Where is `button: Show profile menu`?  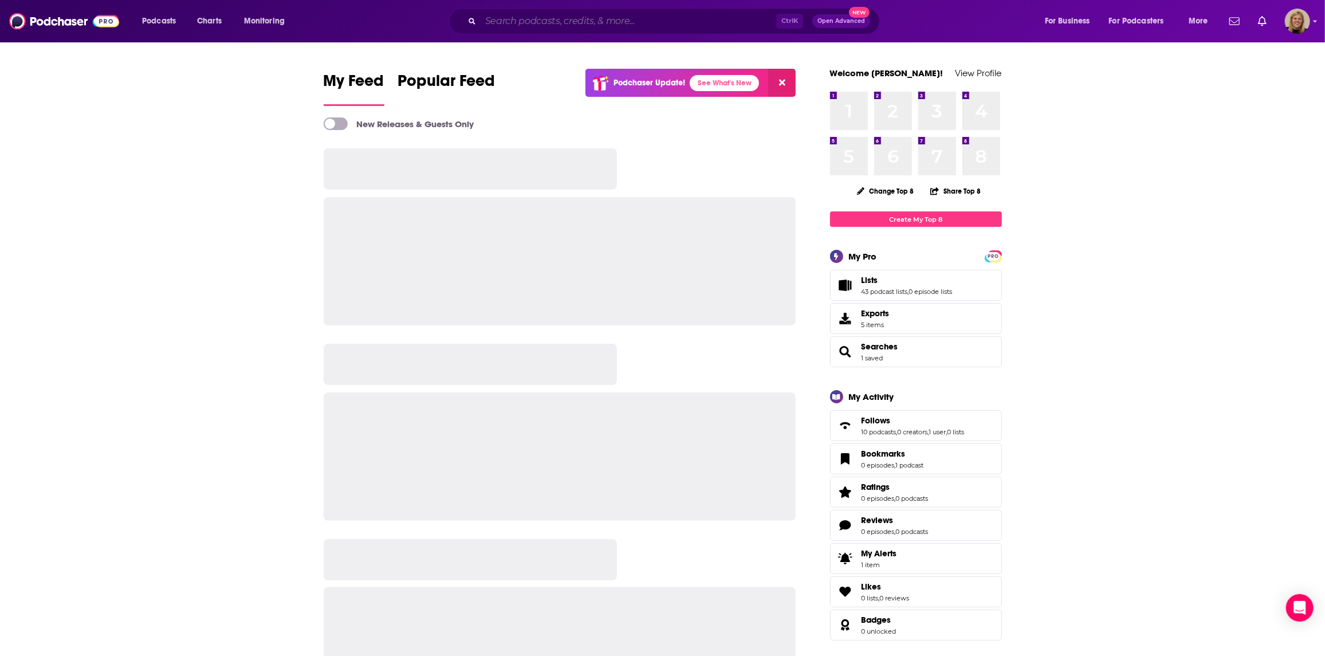
button: Show profile menu is located at coordinates (1298, 21).